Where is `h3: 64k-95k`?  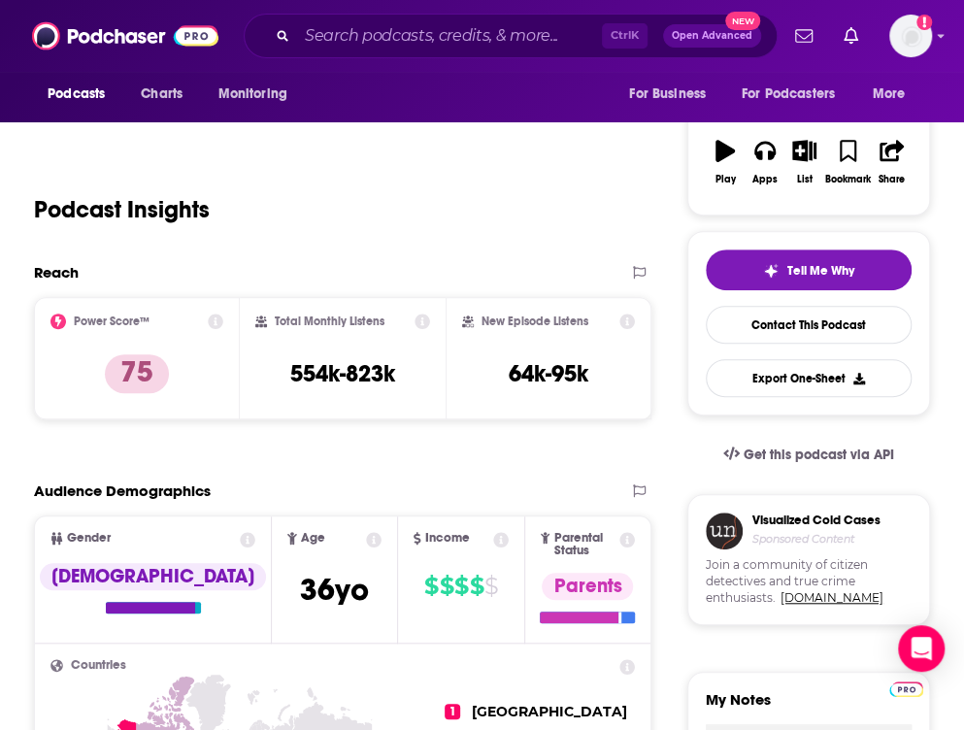 h3: 64k-95k is located at coordinates (549, 374).